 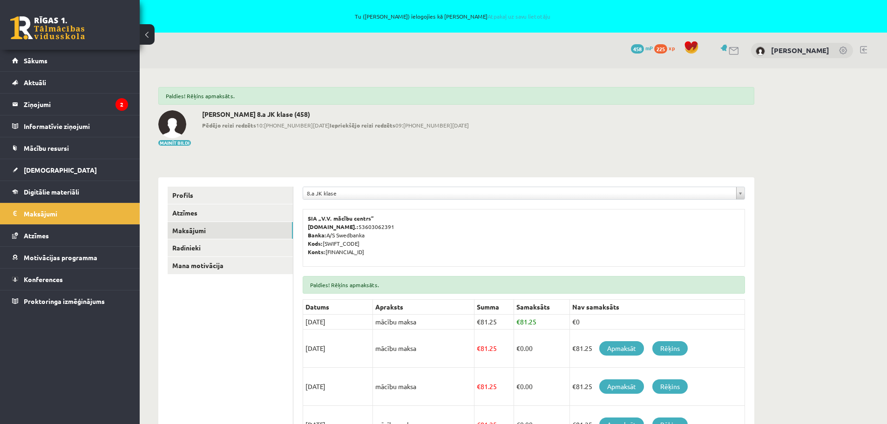 What do you see at coordinates (70, 126) in the screenshot?
I see `a: Informatīvie ziņojumi` at bounding box center [70, 126].